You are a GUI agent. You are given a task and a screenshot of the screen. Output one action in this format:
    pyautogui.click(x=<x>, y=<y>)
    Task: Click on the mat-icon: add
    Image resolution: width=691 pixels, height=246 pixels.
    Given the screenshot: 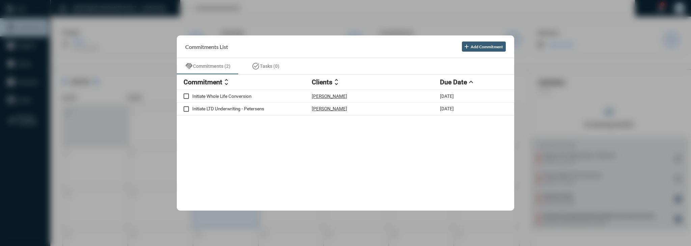 What is the action you would take?
    pyautogui.click(x=467, y=47)
    